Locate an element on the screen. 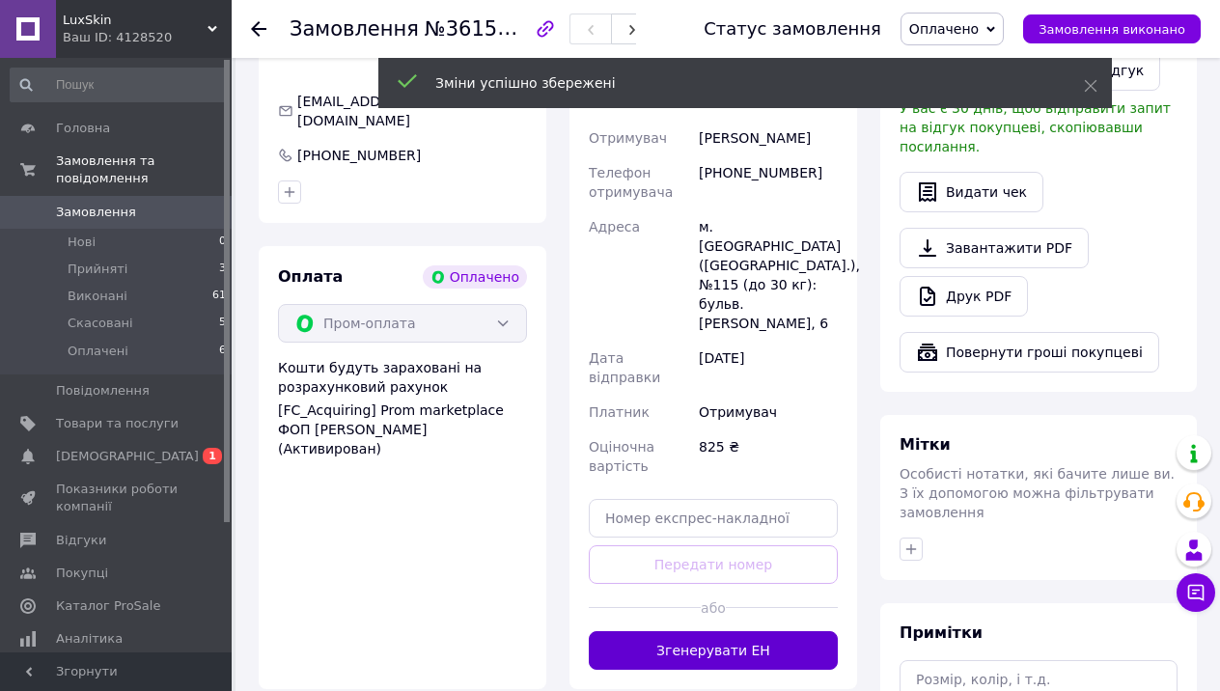 The height and width of the screenshot is (691, 1220). a: Друк PDF is located at coordinates (964, 296).